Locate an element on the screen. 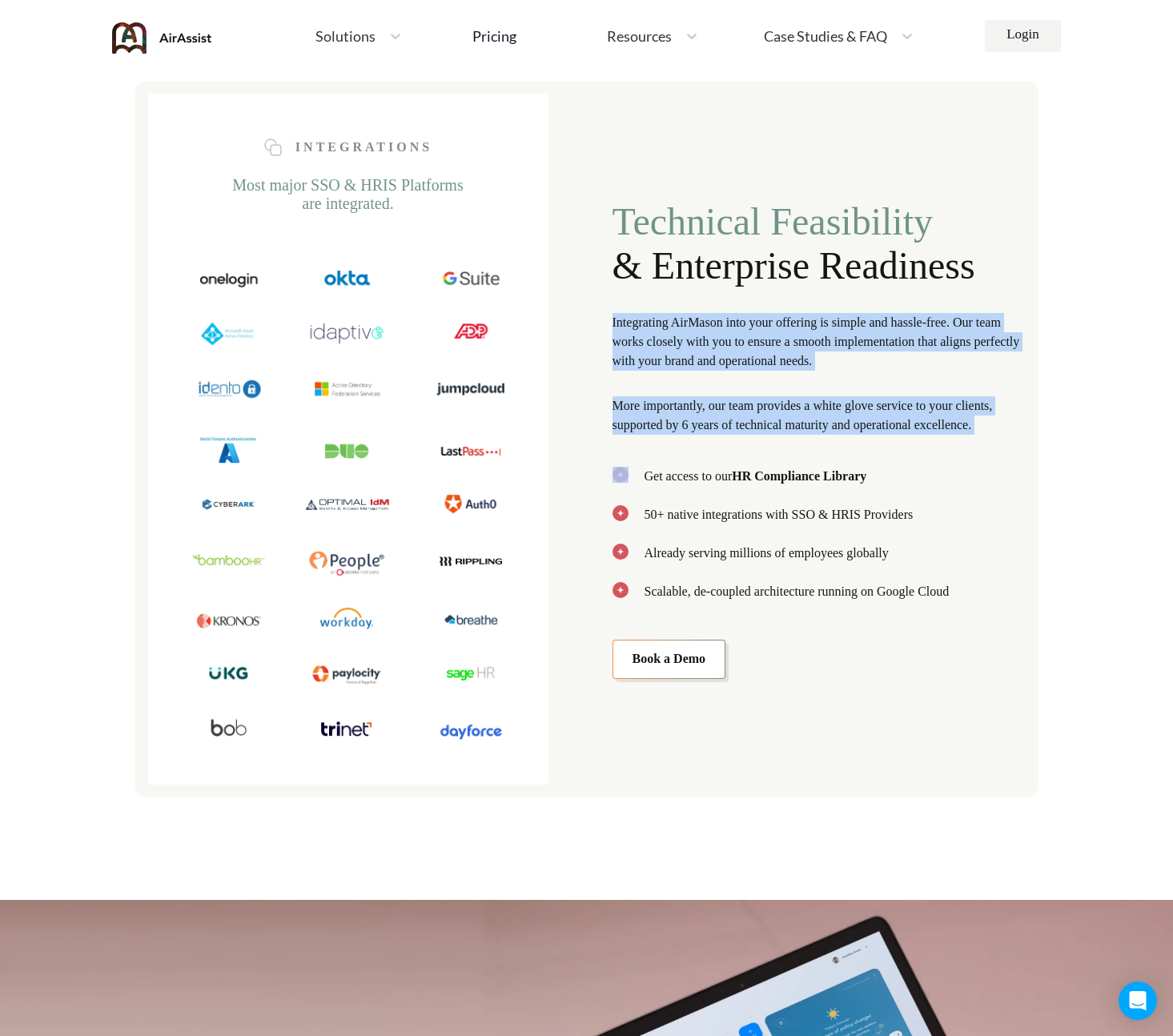 The image size is (1173, 1036). span: & Enterprise Readiness is located at coordinates (820, 265).